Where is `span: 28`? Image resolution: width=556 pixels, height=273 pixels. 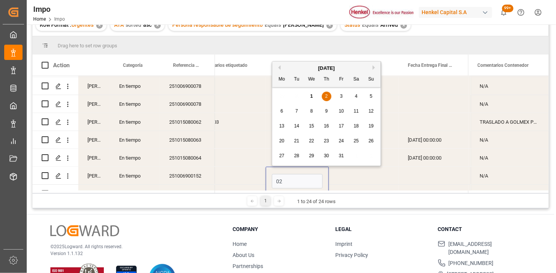 span: 28 is located at coordinates (296, 156).